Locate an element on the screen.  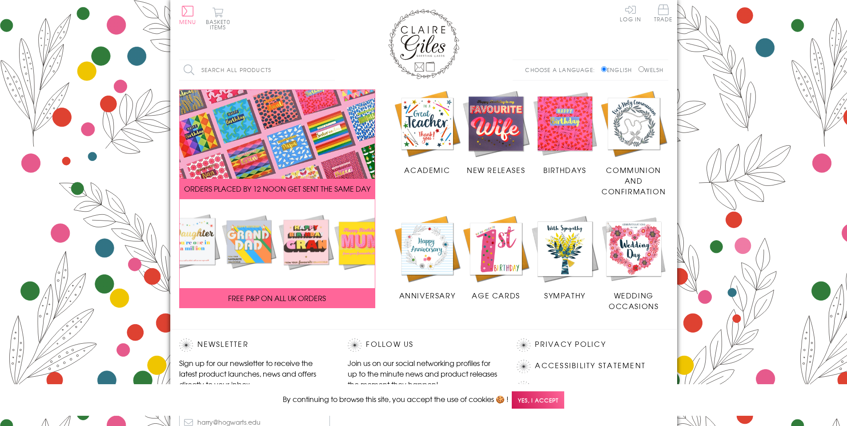
a: Sympathy is located at coordinates (565, 258).